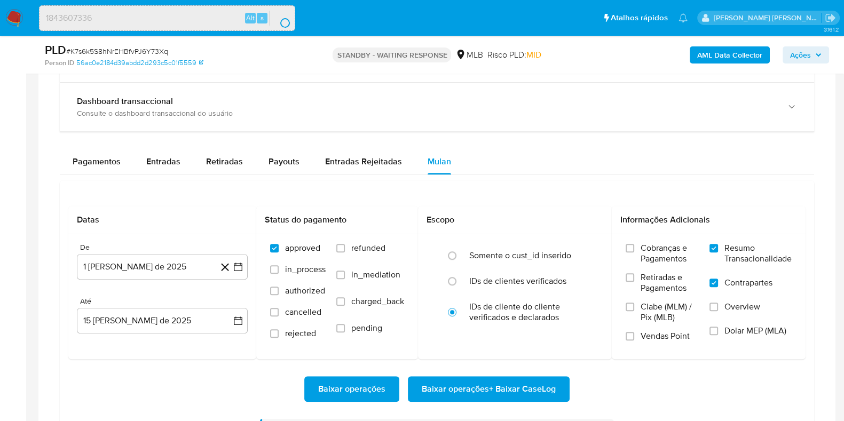  What do you see at coordinates (830, 18) in the screenshot?
I see `a: Sair` at bounding box center [830, 18].